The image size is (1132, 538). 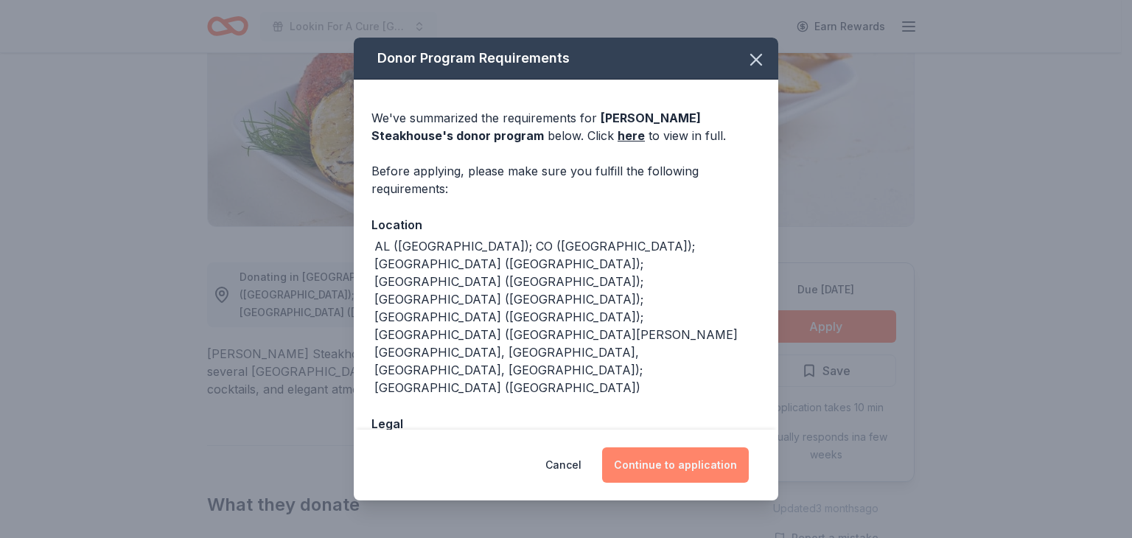 What do you see at coordinates (675, 465) in the screenshot?
I see `button: Continue to application` at bounding box center [675, 465].